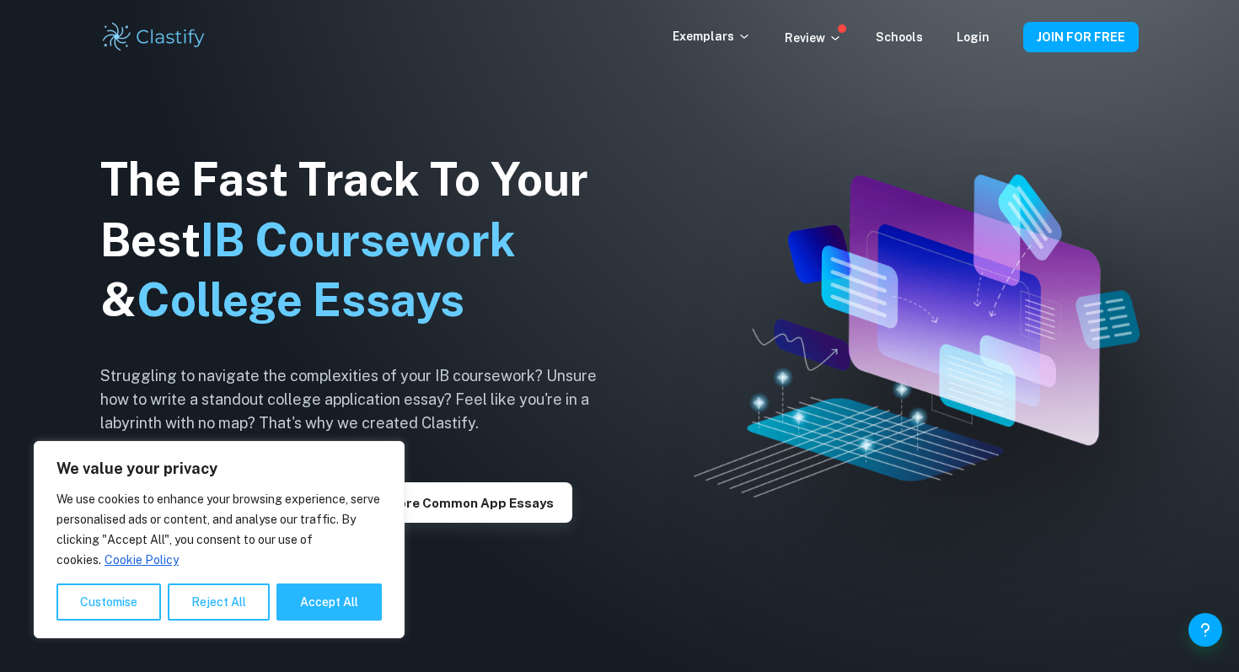 The width and height of the screenshot is (1239, 672). I want to click on img: Clastify logo, so click(153, 37).